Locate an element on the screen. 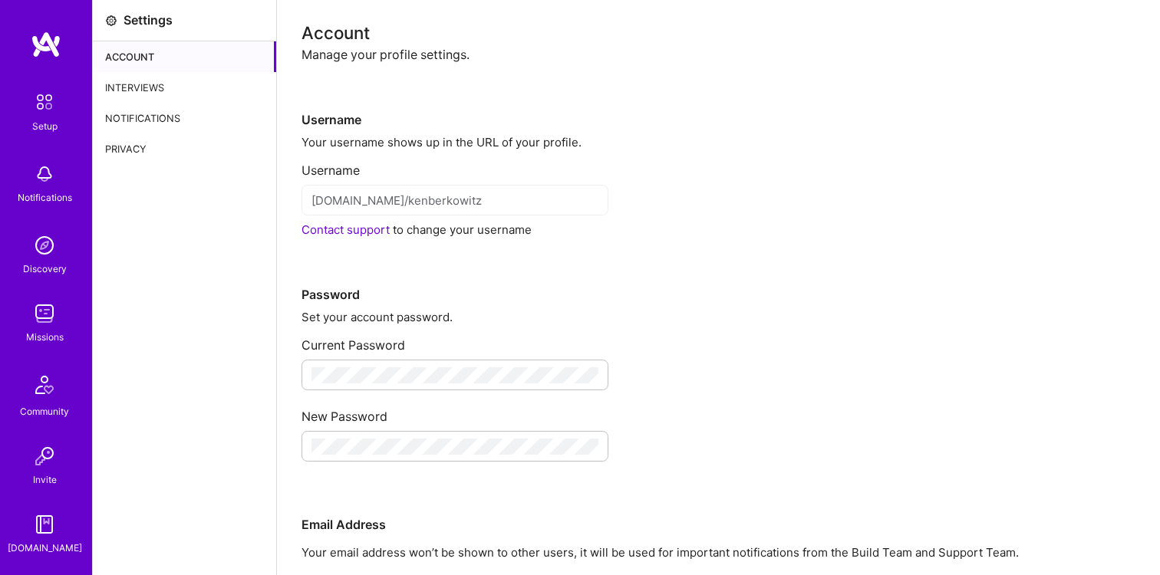 This screenshot has height=575, width=1160. div: Community is located at coordinates (44, 411).